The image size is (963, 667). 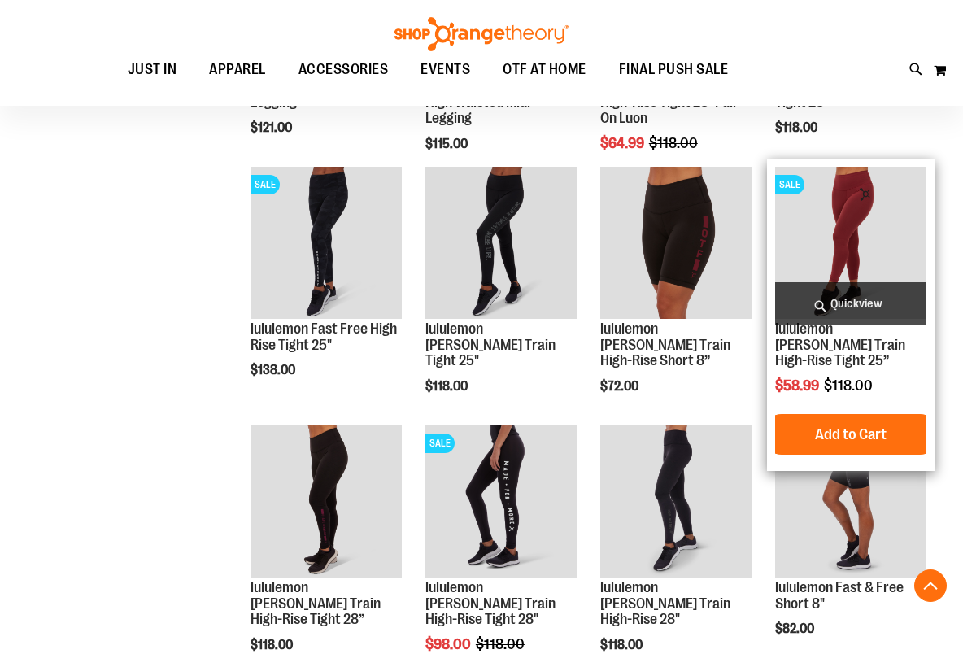 What do you see at coordinates (850, 303) in the screenshot?
I see `a: Quickview` at bounding box center [850, 303].